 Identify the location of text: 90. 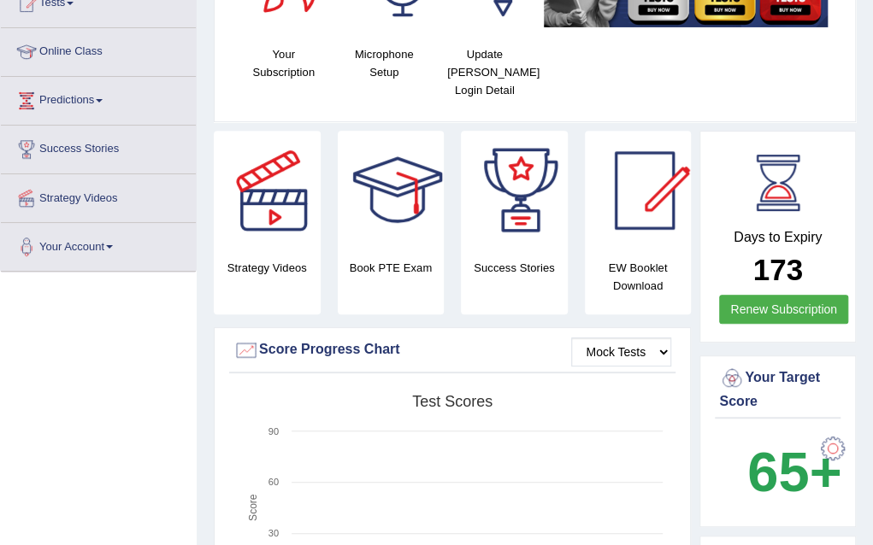
(274, 432).